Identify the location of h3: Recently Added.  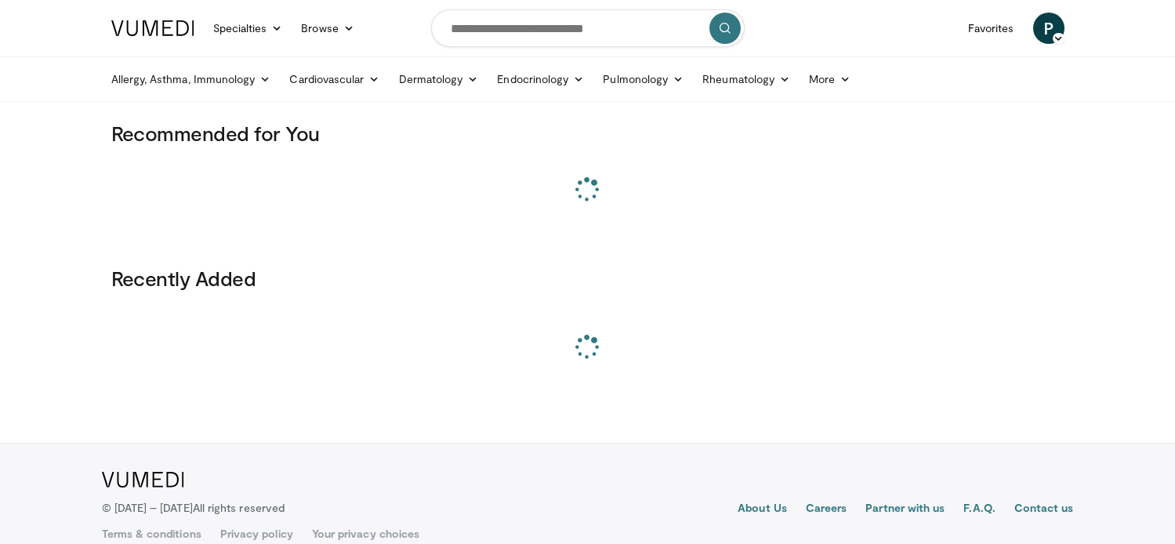
(588, 278).